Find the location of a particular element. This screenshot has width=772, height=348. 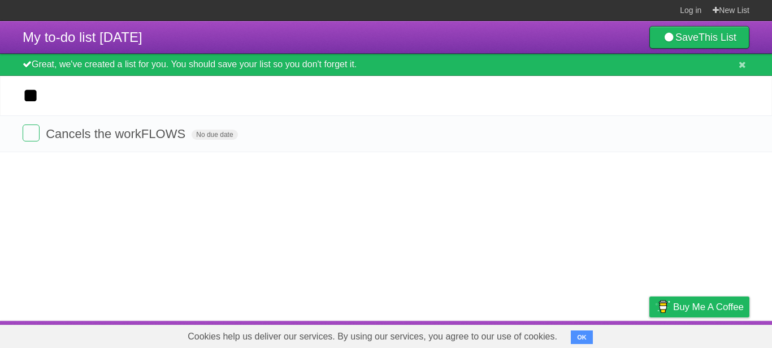

span: Cancels the workFLOWS is located at coordinates (117, 133).